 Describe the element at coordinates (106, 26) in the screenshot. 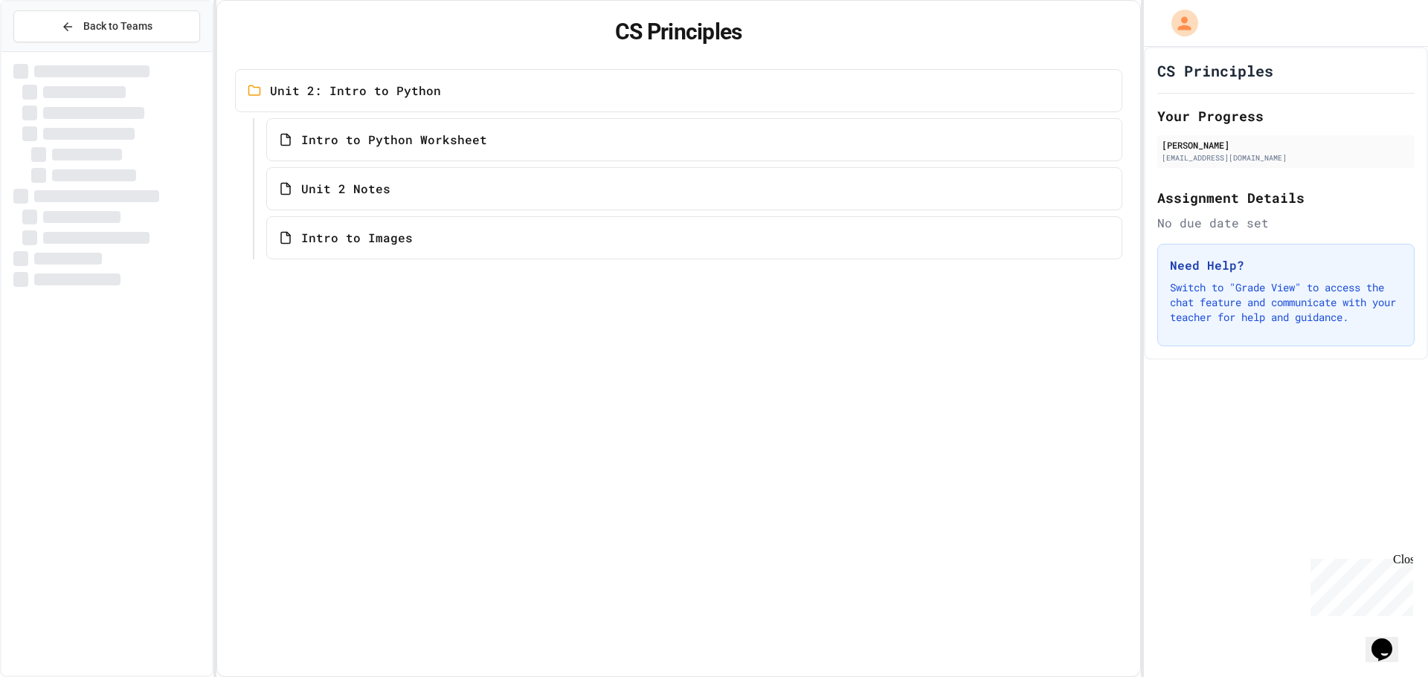

I see `button: Back to Teams` at that location.